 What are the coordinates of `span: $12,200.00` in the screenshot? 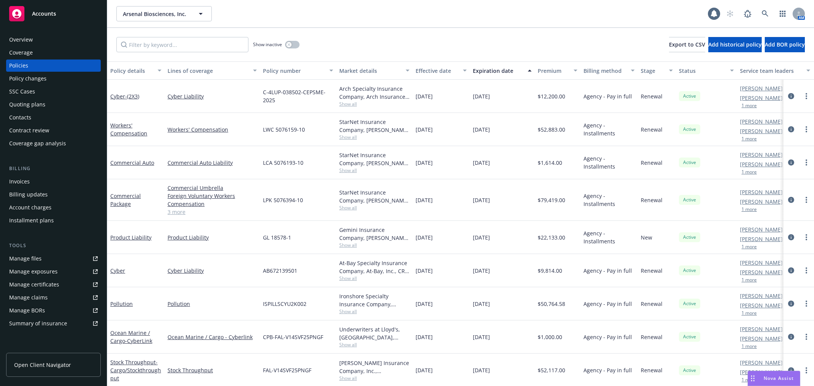 It's located at (552, 96).